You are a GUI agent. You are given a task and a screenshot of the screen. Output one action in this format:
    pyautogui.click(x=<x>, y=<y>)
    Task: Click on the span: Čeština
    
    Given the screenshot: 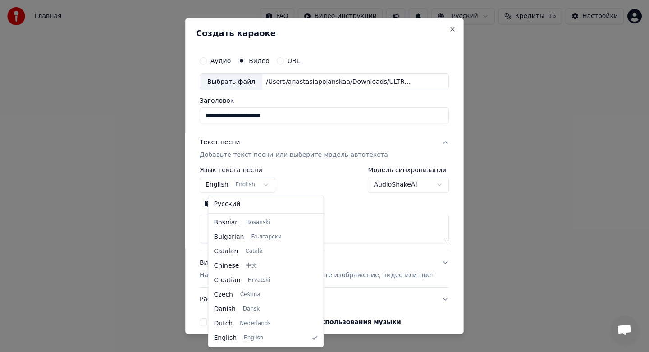 What is the action you would take?
    pyautogui.click(x=250, y=295)
    